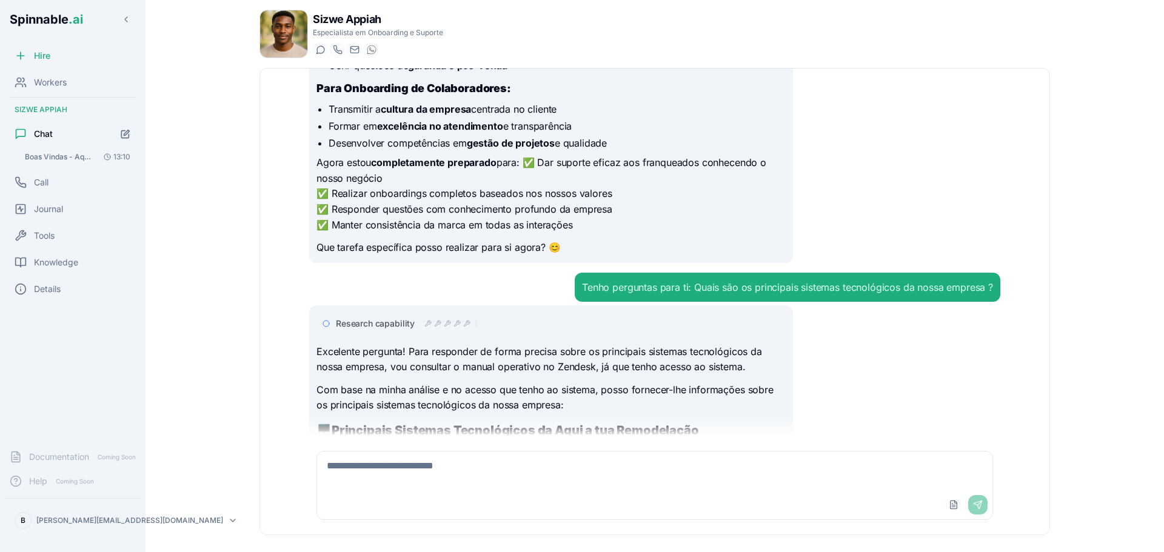 The width and height of the screenshot is (1164, 552). Describe the element at coordinates (125, 134) in the screenshot. I see `button: Start new chat` at that location.